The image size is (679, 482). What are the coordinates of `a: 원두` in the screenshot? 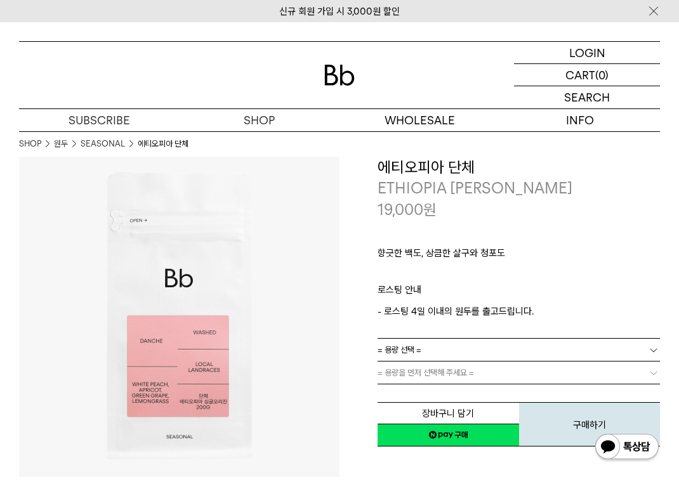 It's located at (61, 144).